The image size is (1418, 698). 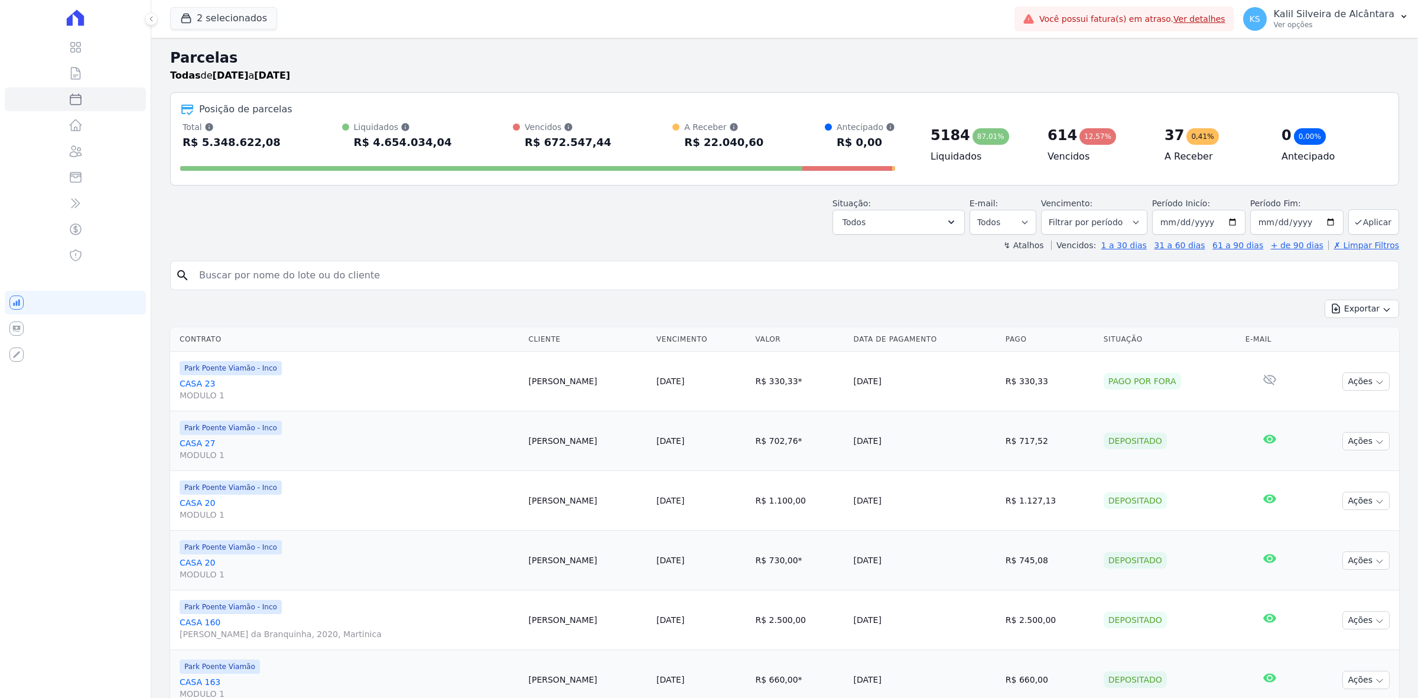 I want to click on label: Vencimento:, so click(x=1066, y=203).